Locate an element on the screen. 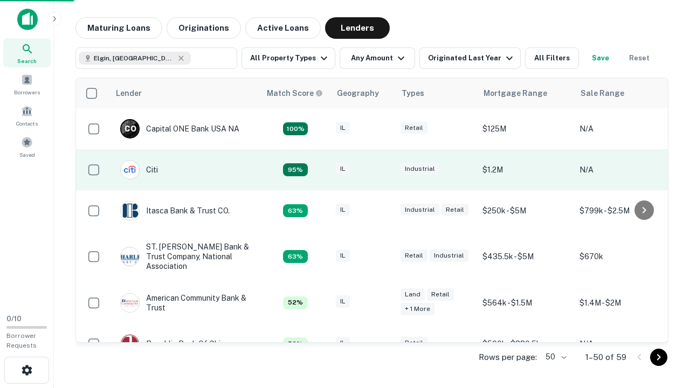  p: C O is located at coordinates (130, 129).